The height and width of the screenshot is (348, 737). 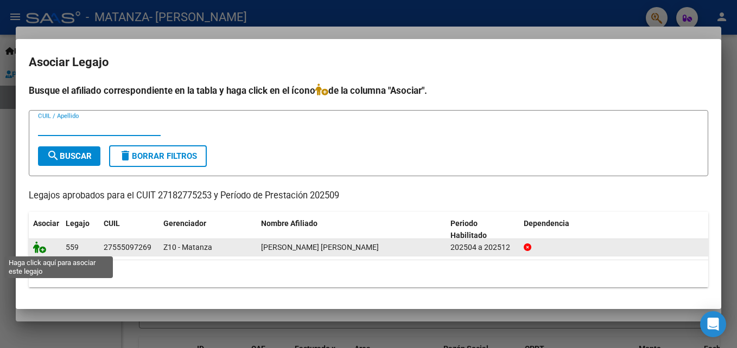 What do you see at coordinates (320, 247) in the screenshot?
I see `span: ARIAS SELENA LUISANA` at bounding box center [320, 247].